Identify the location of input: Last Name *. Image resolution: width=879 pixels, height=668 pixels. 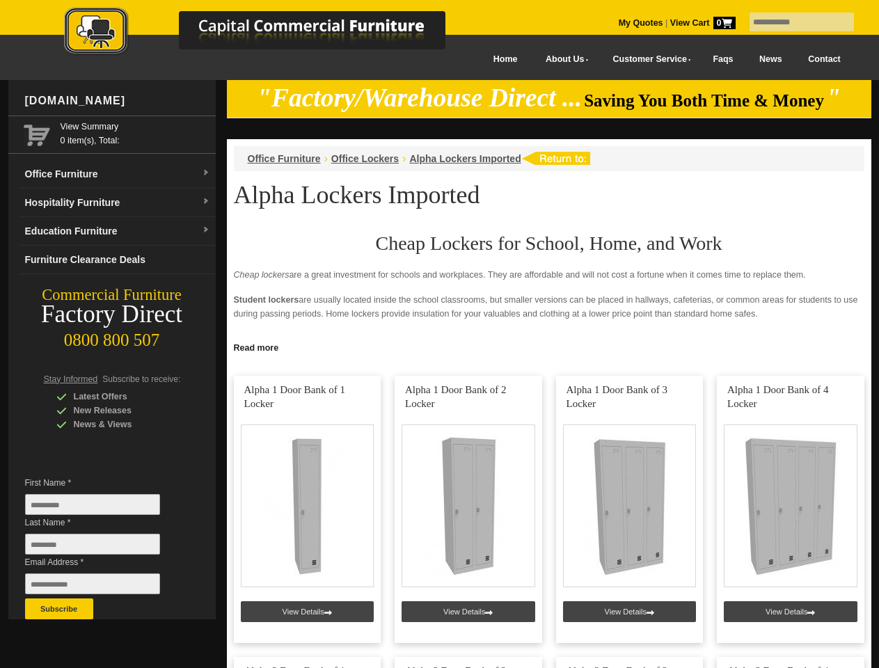
(93, 544).